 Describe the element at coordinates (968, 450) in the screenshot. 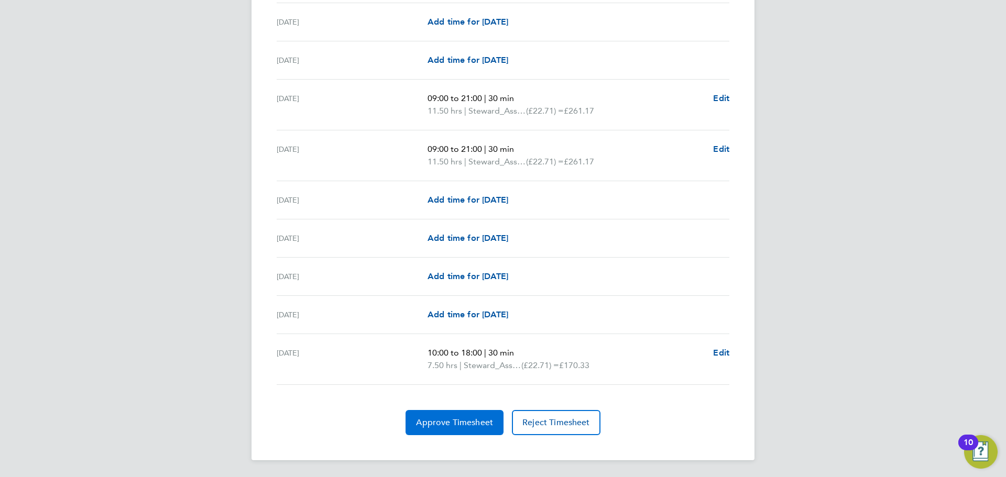

I see `div: 10` at that location.